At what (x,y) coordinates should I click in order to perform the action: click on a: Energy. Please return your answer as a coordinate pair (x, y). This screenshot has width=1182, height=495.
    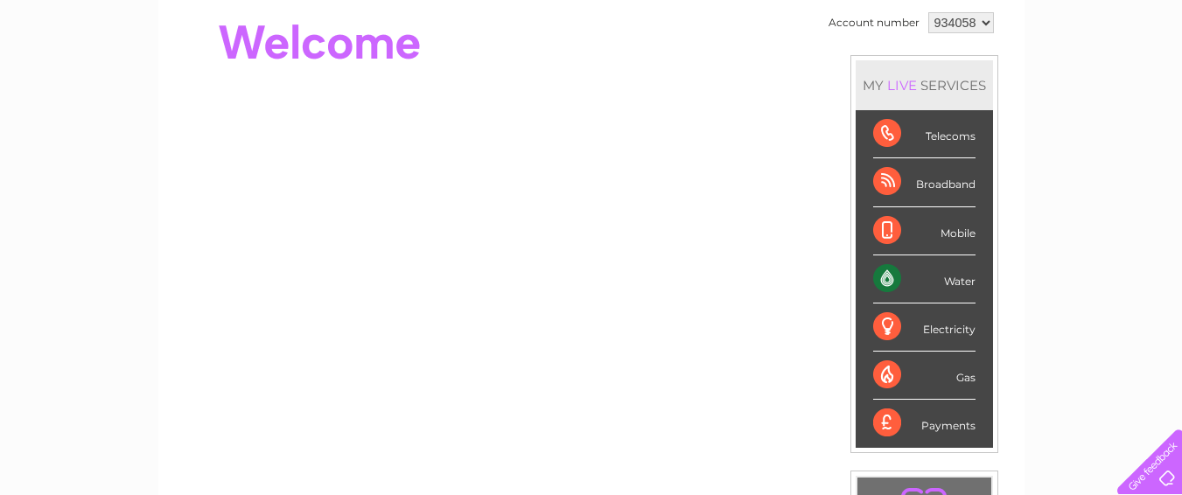
    Looking at the image, I should click on (937, 80).